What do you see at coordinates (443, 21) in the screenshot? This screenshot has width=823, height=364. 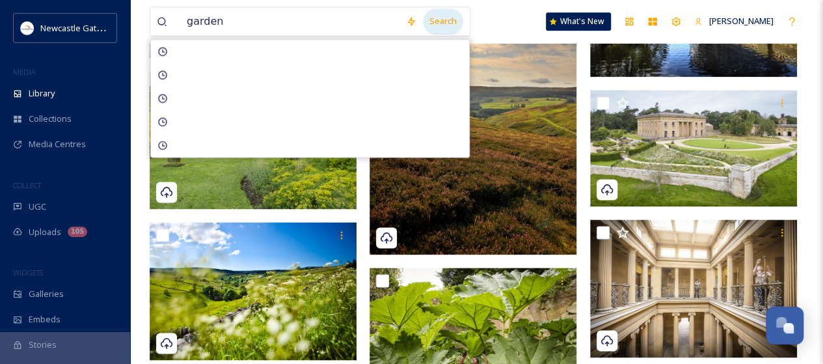 I see `div: Search` at bounding box center [443, 21].